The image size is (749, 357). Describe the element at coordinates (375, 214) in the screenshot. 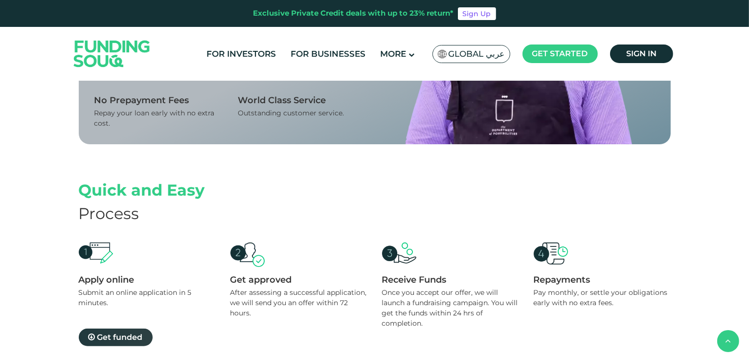

I see `div: Process` at that location.